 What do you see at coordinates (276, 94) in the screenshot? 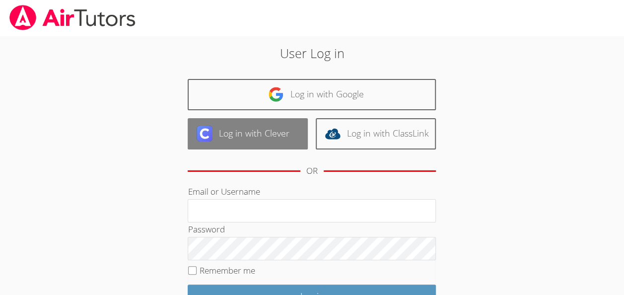
I see `img: google-logo-50288ca7cdecda66e5e0955fdab243c47b7ad437acaf1139b6f446037453330a.svg` at bounding box center [276, 94].